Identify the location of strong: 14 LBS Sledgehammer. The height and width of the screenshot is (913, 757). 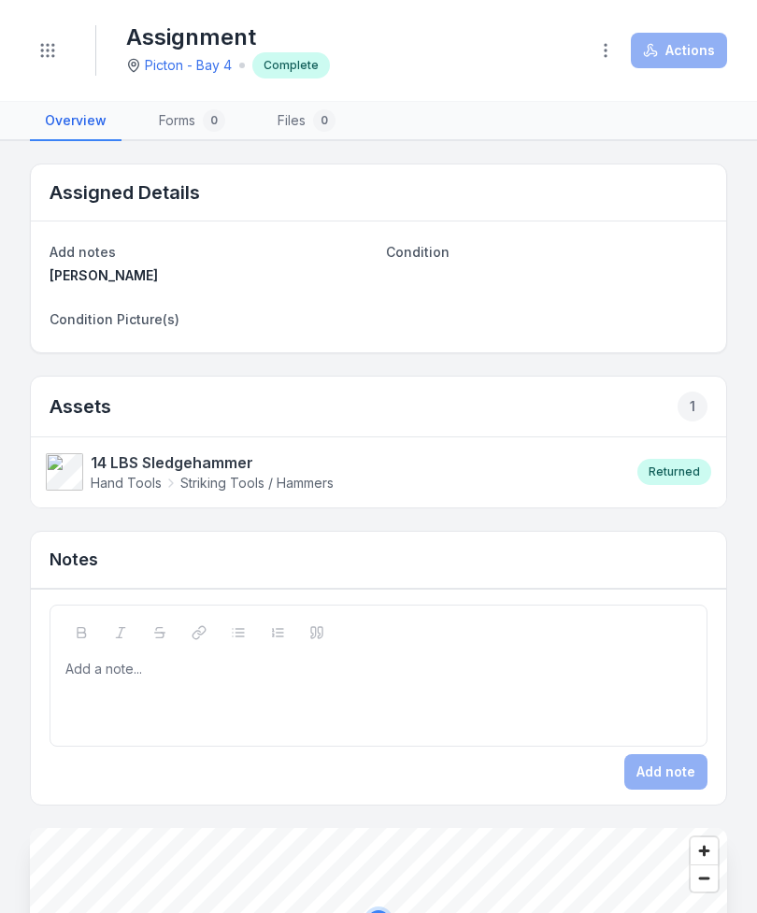
(212, 462).